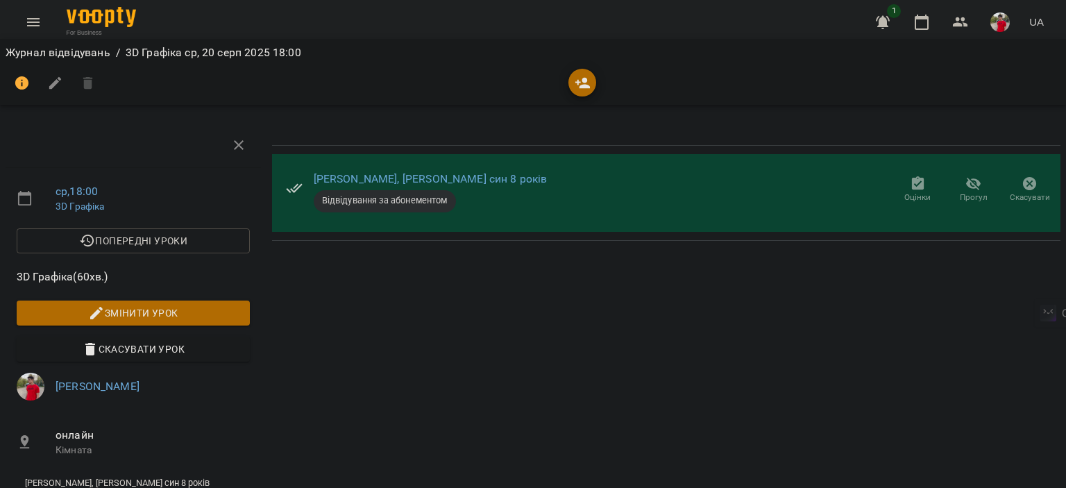  Describe the element at coordinates (974, 190) in the screenshot. I see `button: Прогул` at that location.